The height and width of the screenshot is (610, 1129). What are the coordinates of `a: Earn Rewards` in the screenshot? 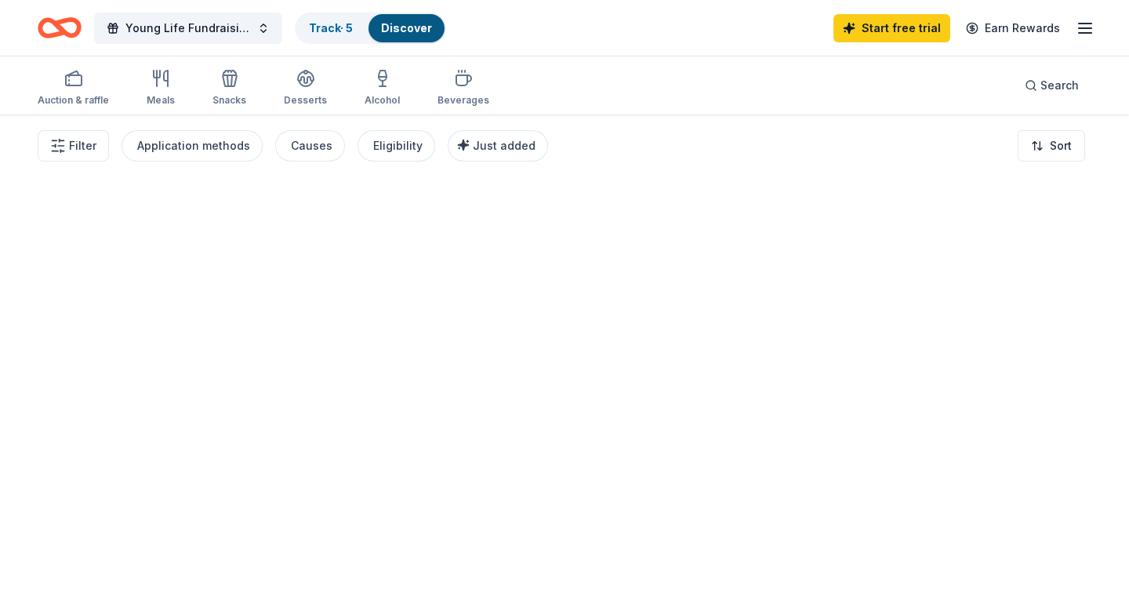 It's located at (1013, 28).